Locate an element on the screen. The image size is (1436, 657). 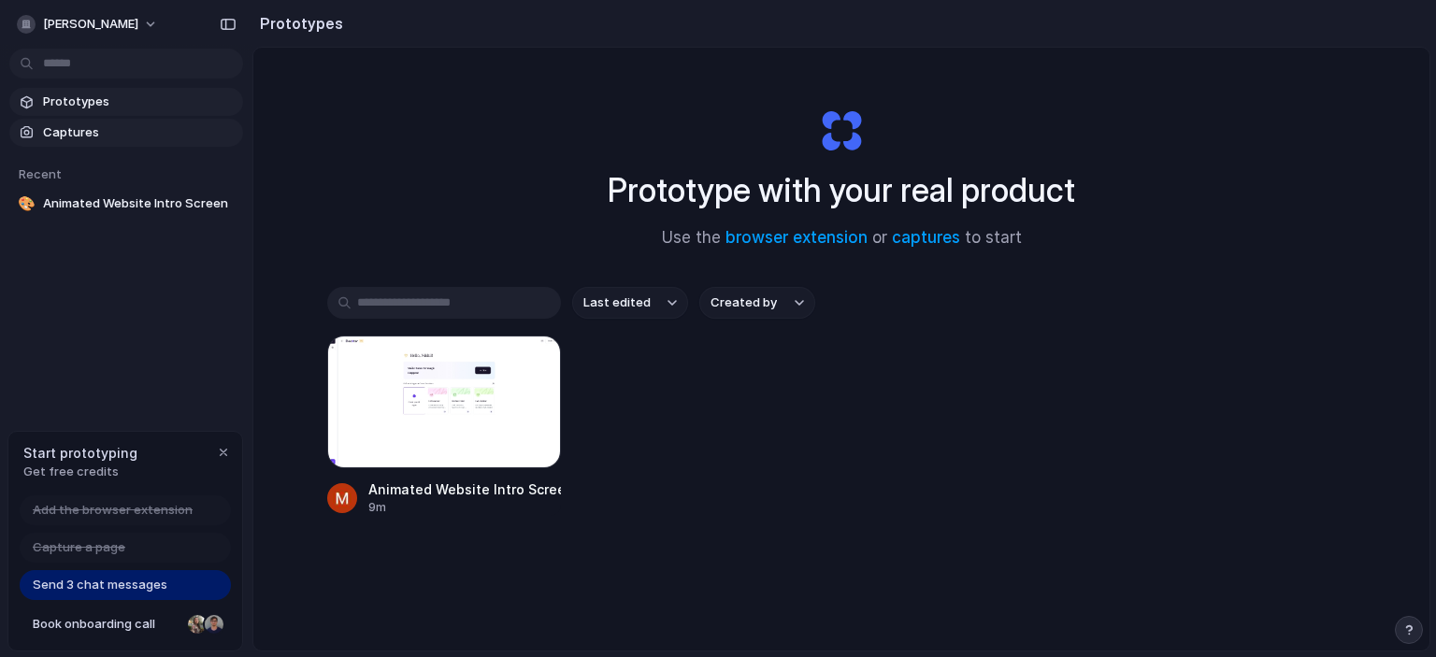
div: Nicole Kubica is located at coordinates (197, 625).